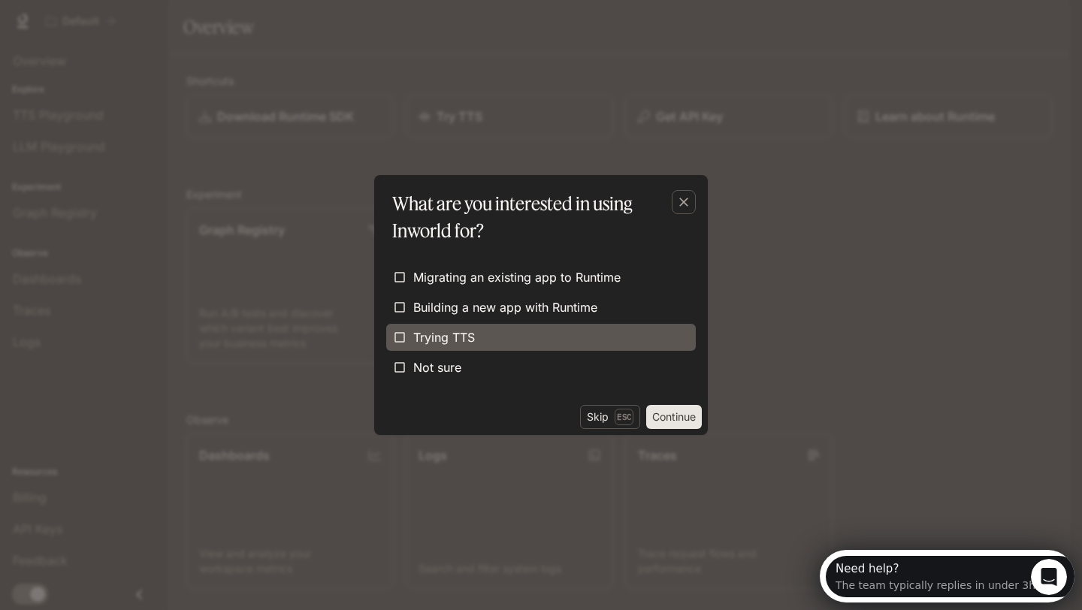  What do you see at coordinates (116, 32) in the screenshot?
I see `div: The team typically replies in under 3h` at bounding box center [116, 32].